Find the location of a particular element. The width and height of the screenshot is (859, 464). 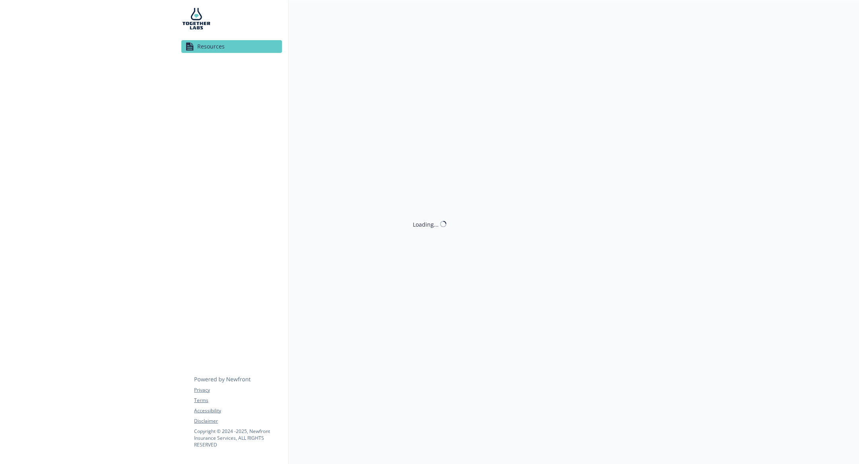

a: Terms is located at coordinates (238, 400).